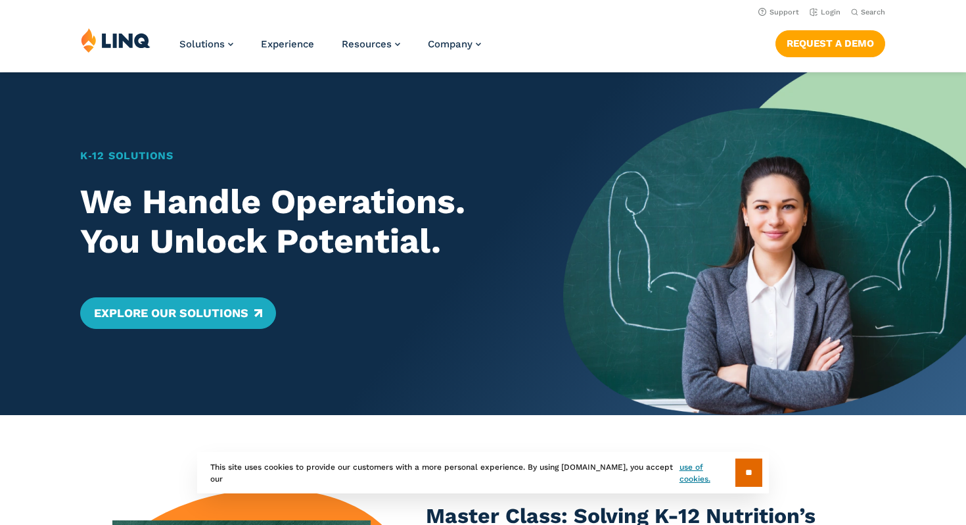  What do you see at coordinates (764, 243) in the screenshot?
I see `img: Home Banner` at bounding box center [764, 243].